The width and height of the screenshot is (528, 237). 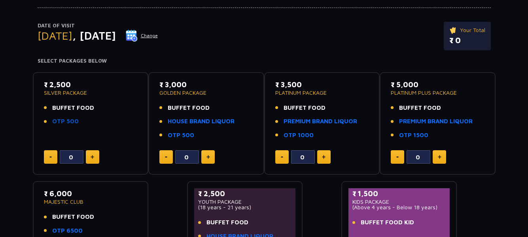 I want to click on p: (18 years - 21 years), so click(x=245, y=207).